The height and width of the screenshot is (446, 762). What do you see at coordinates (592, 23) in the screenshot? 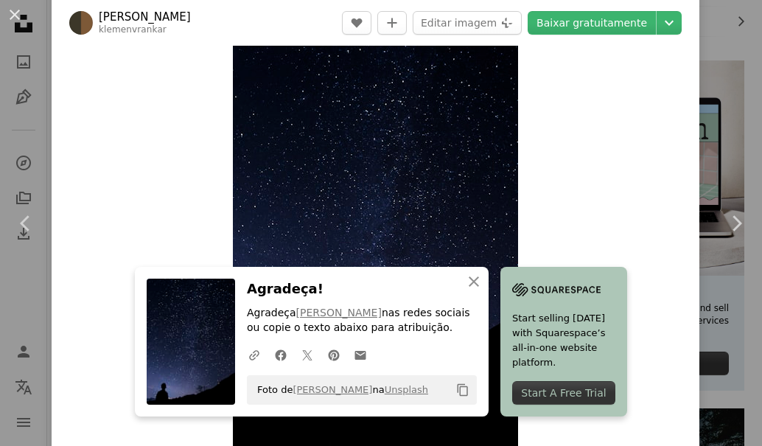
I see `a: Baixar gratuitamente` at bounding box center [592, 23].